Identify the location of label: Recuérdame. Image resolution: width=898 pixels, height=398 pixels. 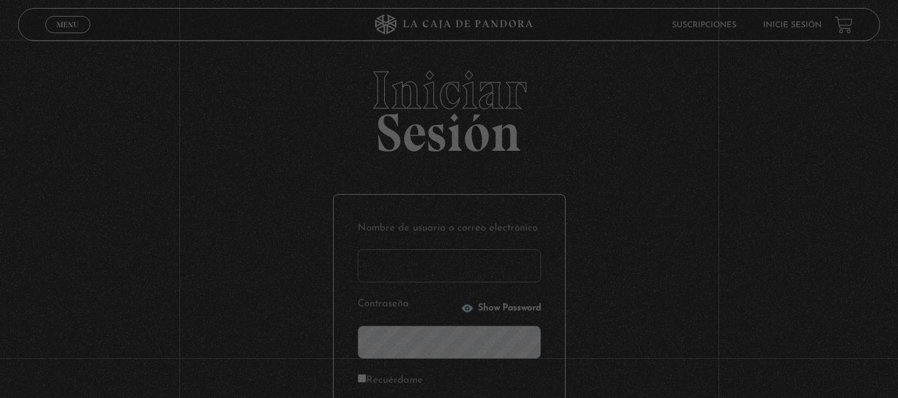
(390, 381).